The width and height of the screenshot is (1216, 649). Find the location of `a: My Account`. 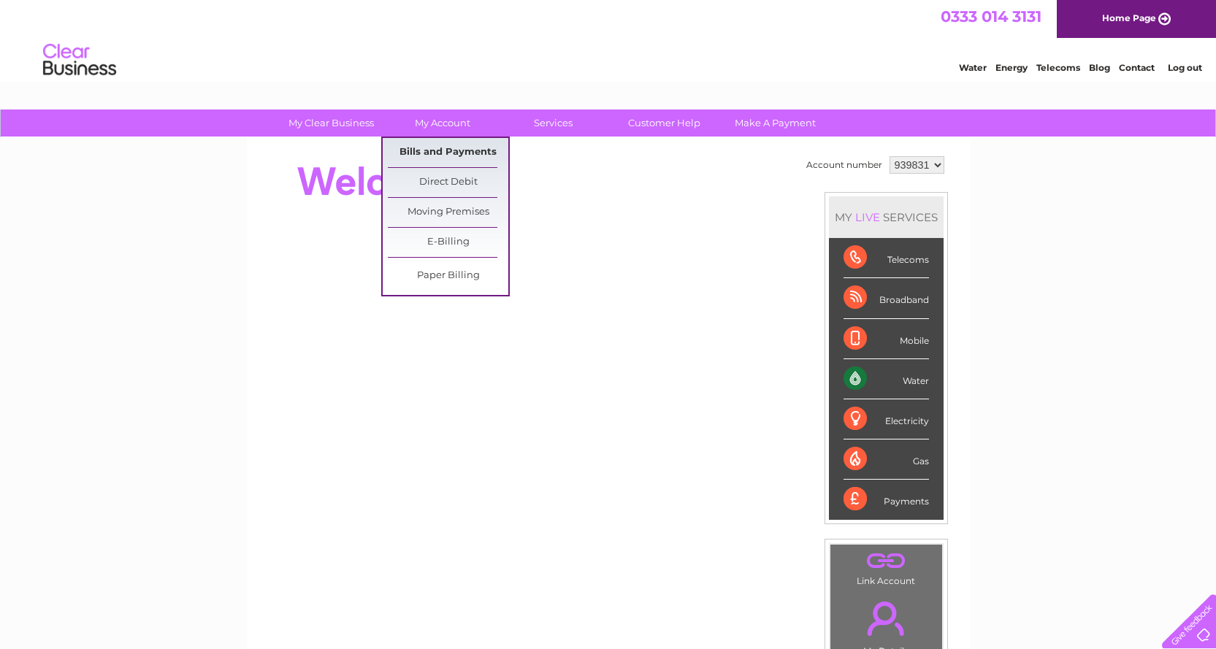

a: My Account is located at coordinates (442, 123).